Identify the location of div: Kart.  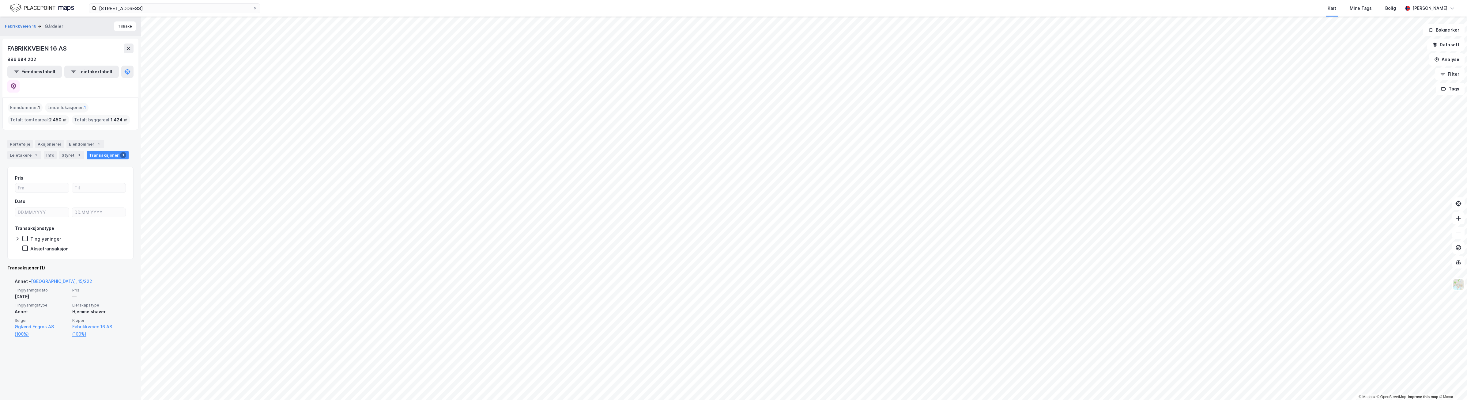
(1332, 8).